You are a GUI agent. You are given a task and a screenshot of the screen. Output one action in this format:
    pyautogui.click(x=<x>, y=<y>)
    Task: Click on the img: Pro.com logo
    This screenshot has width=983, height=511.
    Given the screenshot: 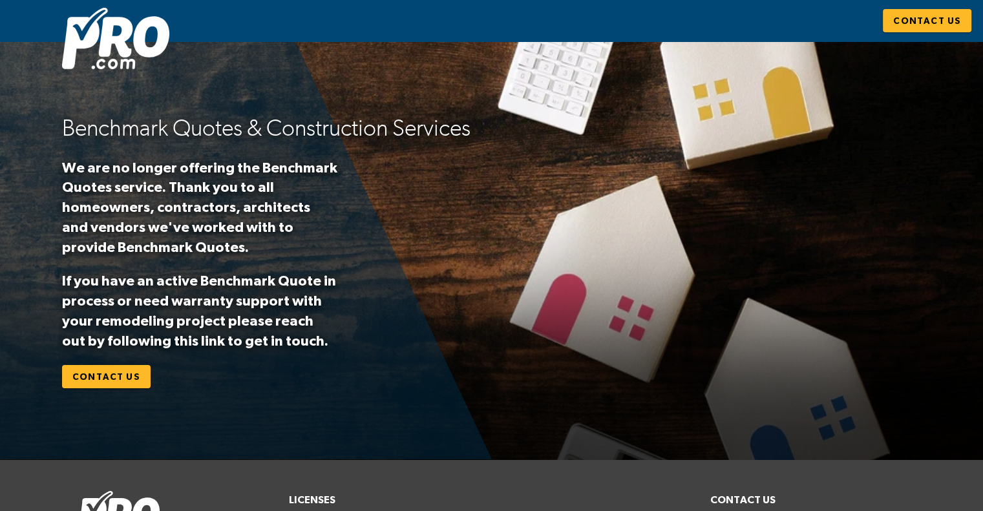 What is the action you would take?
    pyautogui.click(x=116, y=38)
    